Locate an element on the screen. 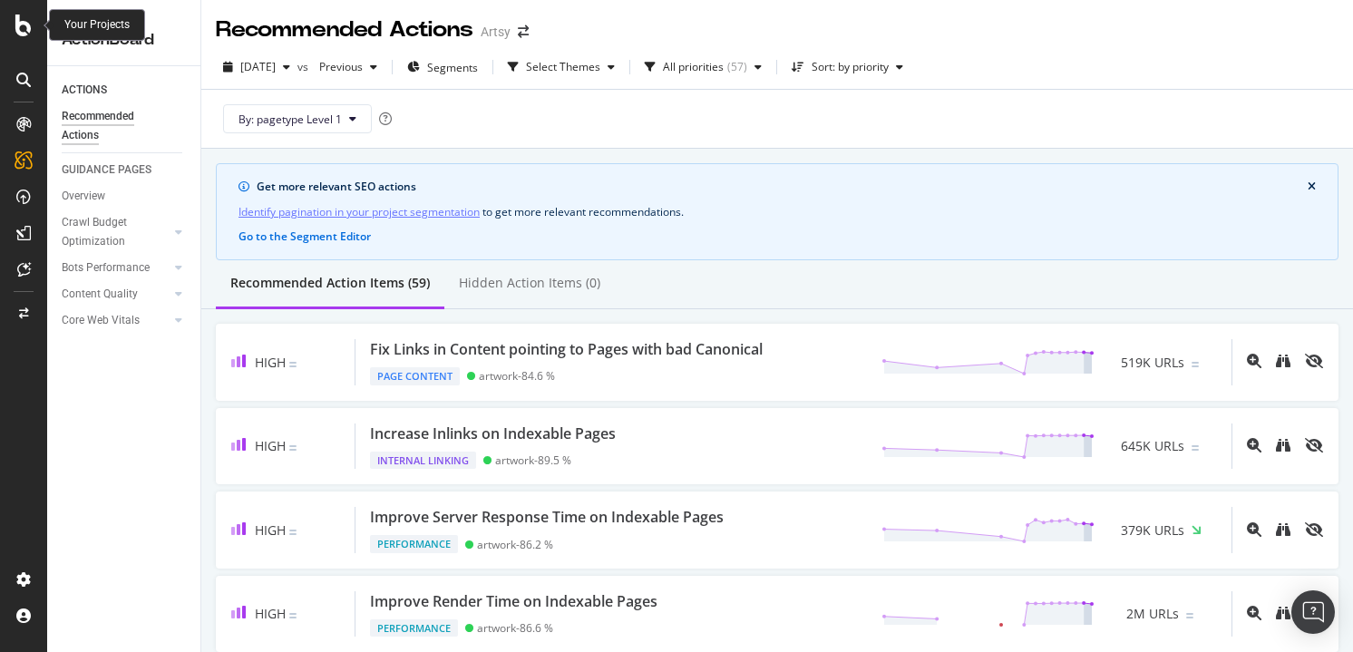 Image resolution: width=1353 pixels, height=652 pixels. a: ACTIONS is located at coordinates (124, 90).